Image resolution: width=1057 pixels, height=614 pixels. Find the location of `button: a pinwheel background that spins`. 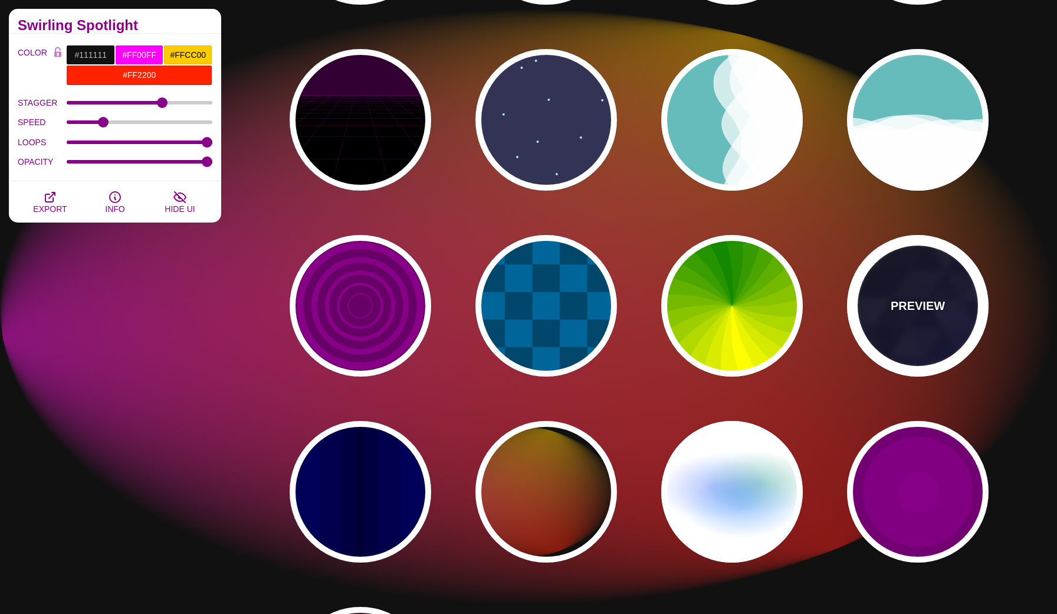

button: a pinwheel background that spins is located at coordinates (732, 306).